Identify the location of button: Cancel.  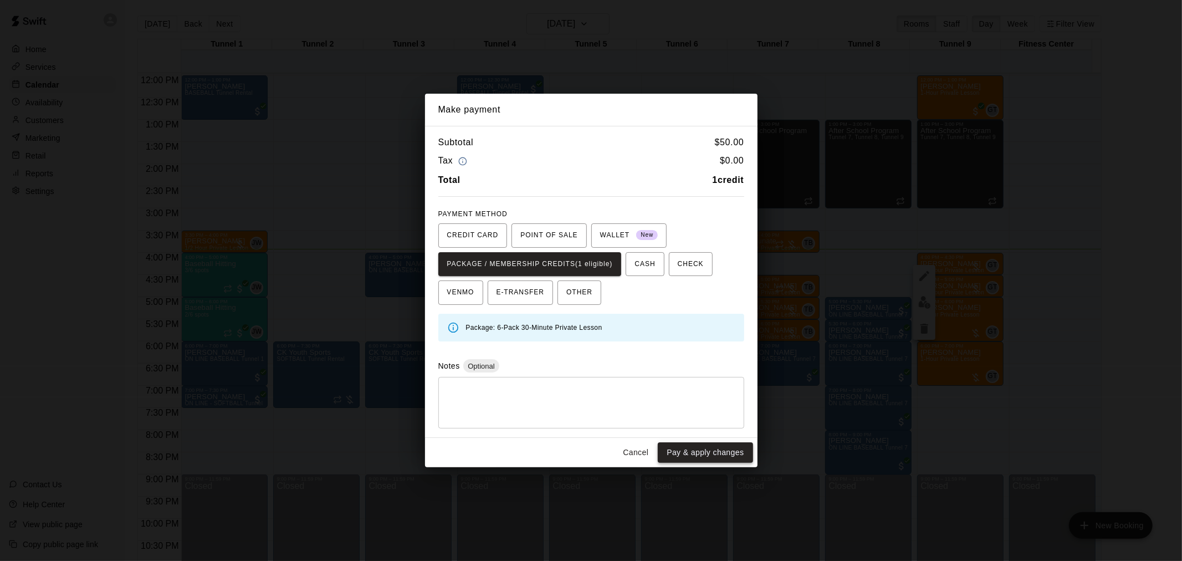
(636, 452).